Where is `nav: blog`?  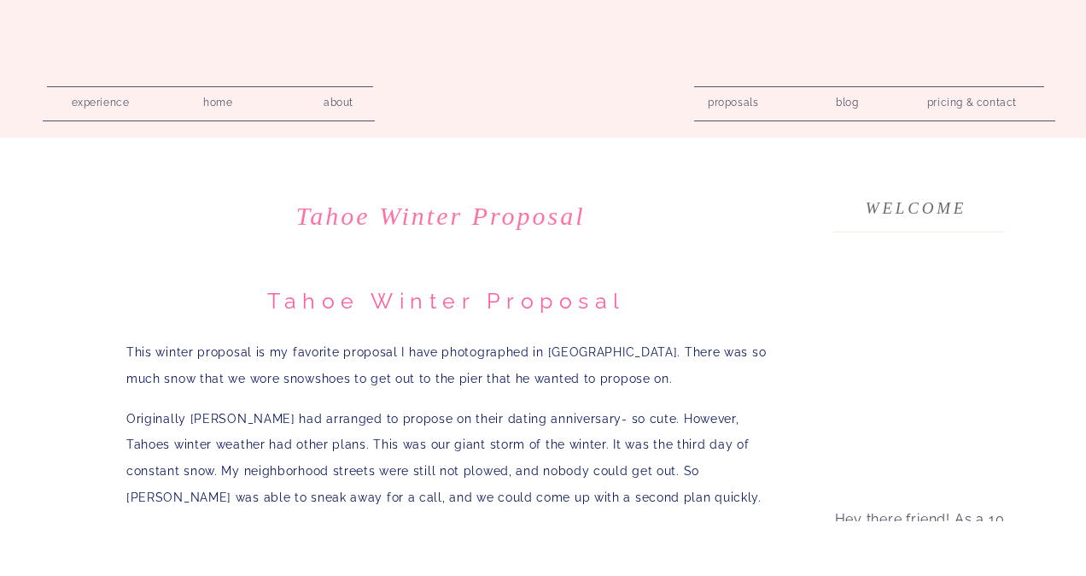 nav: blog is located at coordinates (847, 99).